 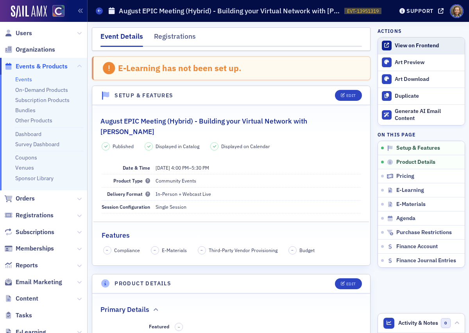 What do you see at coordinates (175, 38) in the screenshot?
I see `div: Registrations` at bounding box center [175, 38].